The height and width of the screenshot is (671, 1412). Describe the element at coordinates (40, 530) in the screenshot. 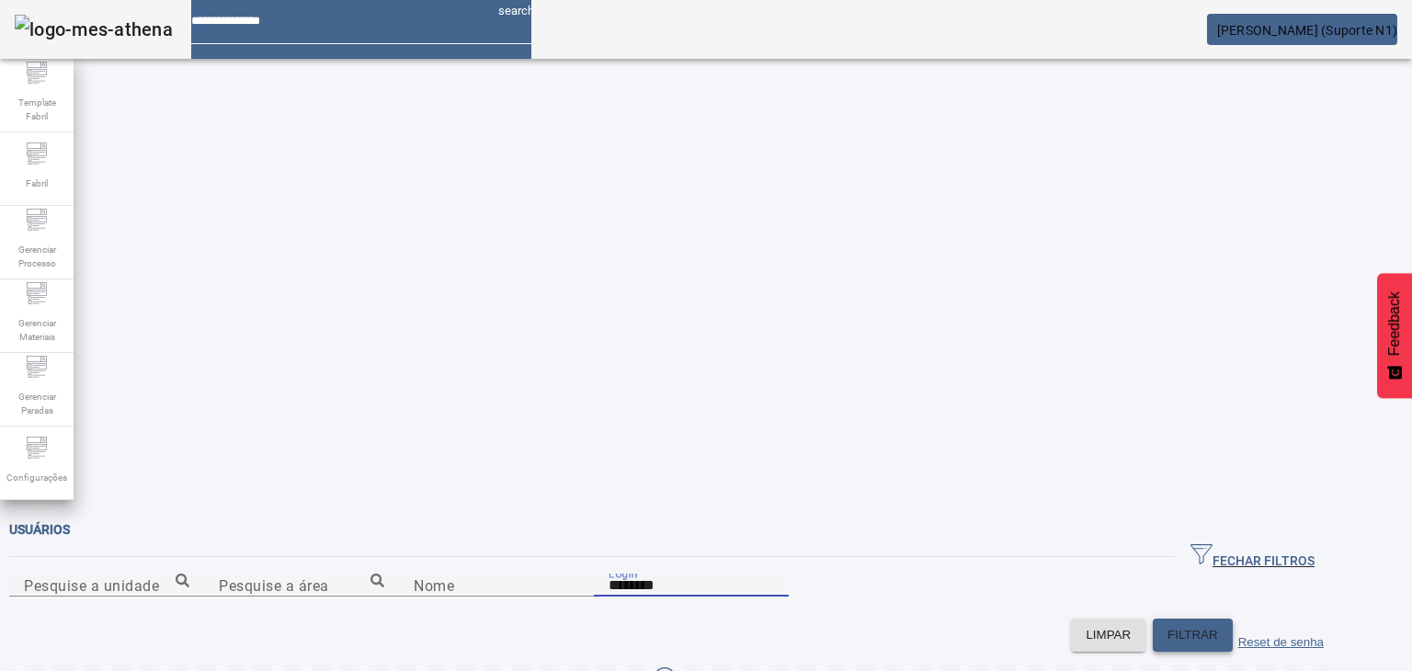

I see `span: Usuários` at that location.